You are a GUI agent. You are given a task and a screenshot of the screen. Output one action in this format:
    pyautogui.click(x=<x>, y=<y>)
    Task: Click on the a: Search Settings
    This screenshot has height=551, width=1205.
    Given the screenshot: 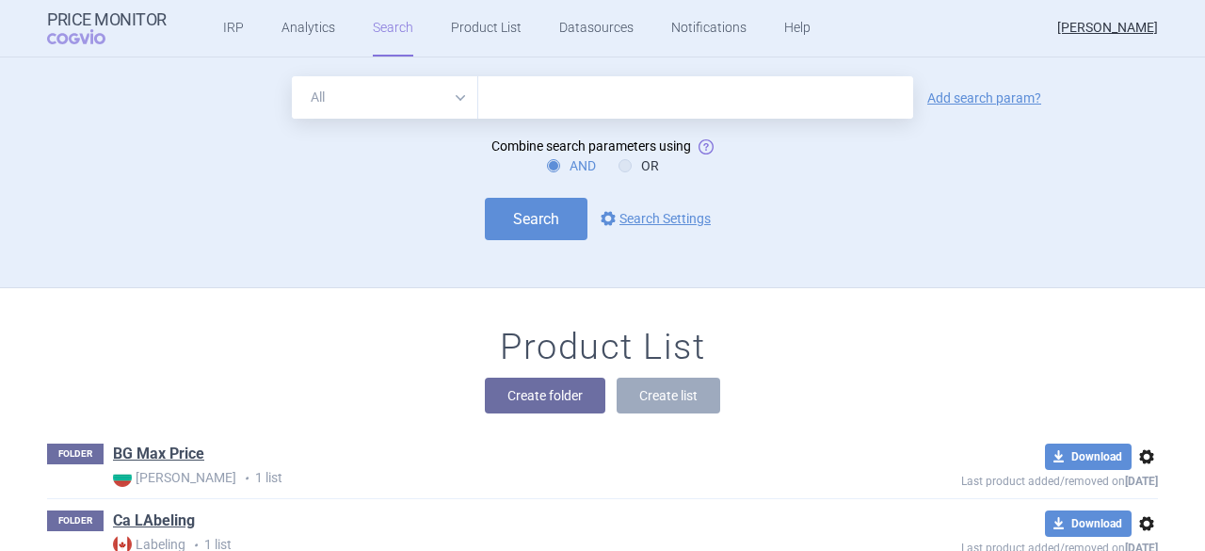 What is the action you would take?
    pyautogui.click(x=653, y=218)
    